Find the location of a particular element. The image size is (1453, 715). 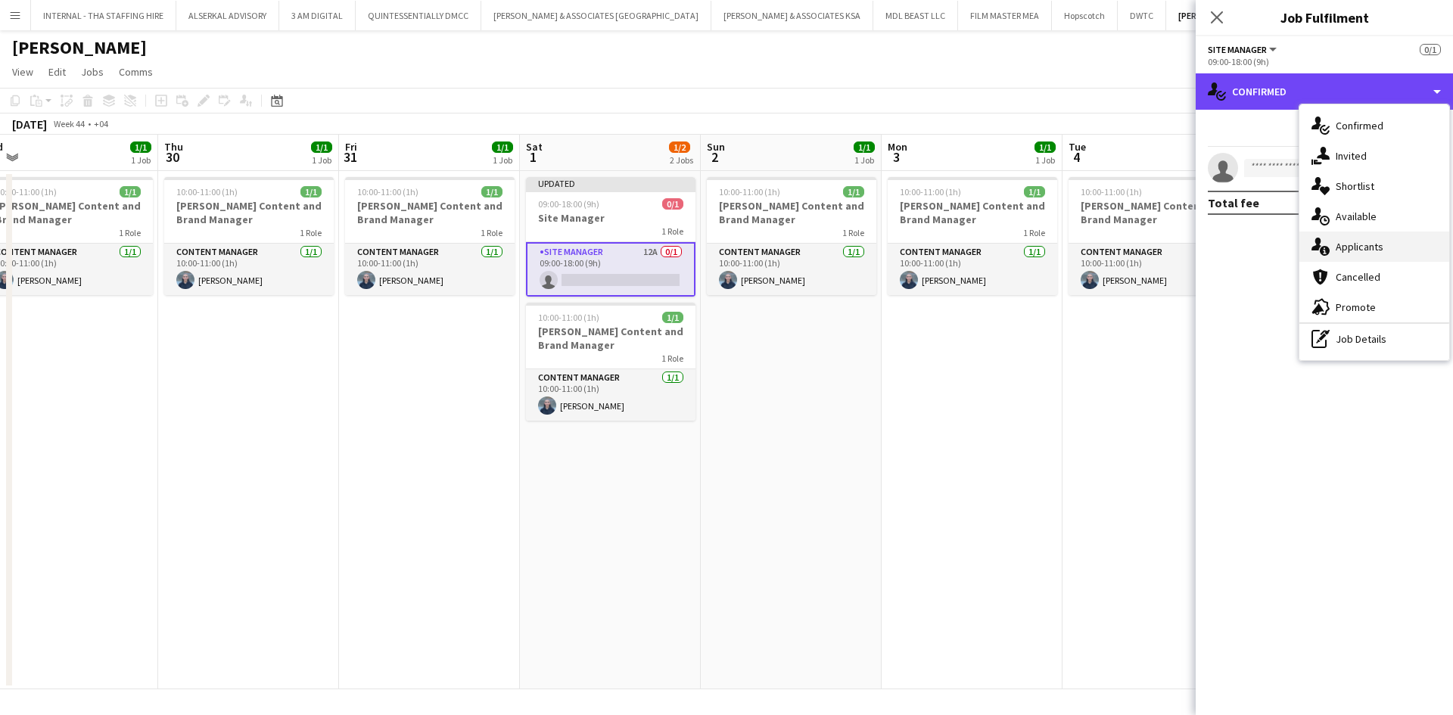

span: Sun is located at coordinates (716, 147).